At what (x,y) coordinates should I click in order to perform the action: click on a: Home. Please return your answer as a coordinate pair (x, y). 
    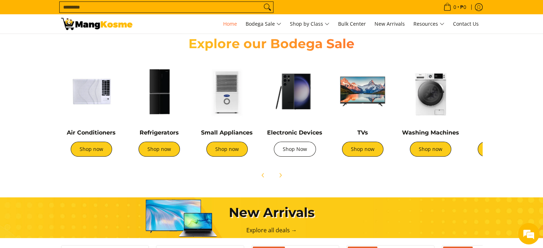
    Looking at the image, I should click on (230, 24).